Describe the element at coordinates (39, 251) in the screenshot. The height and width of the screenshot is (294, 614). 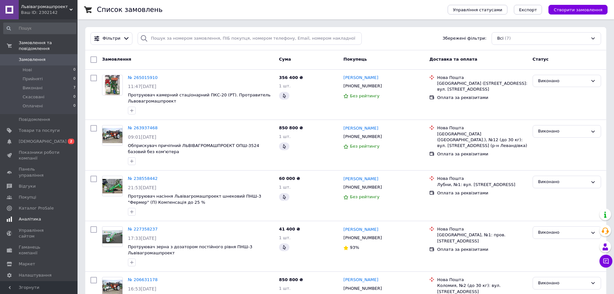
I see `span: Гаманець компанії` at that location.